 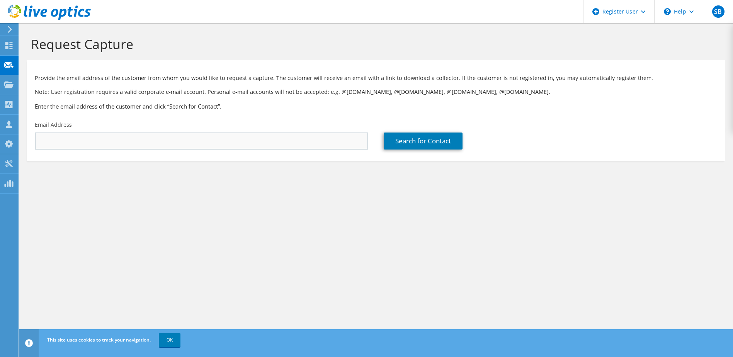 What do you see at coordinates (374, 44) in the screenshot?
I see `h1: Request Capture` at bounding box center [374, 44].